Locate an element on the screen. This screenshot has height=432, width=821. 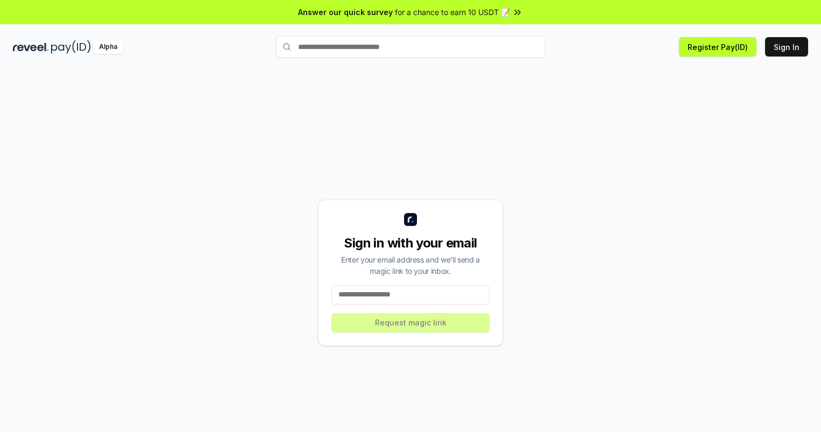
div: Sign in with your email is located at coordinates (410, 243).